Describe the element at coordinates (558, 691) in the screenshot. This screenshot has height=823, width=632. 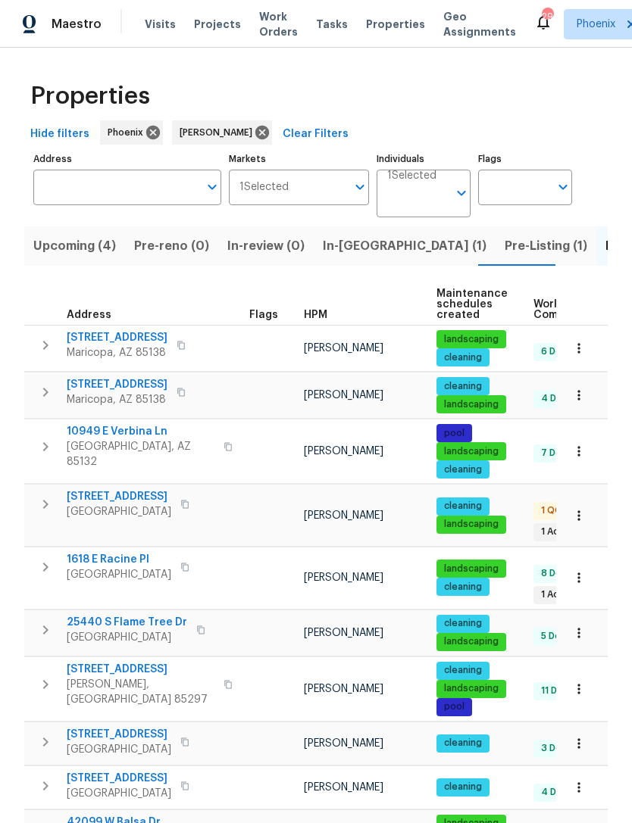
I see `span: 11 Done` at that location.